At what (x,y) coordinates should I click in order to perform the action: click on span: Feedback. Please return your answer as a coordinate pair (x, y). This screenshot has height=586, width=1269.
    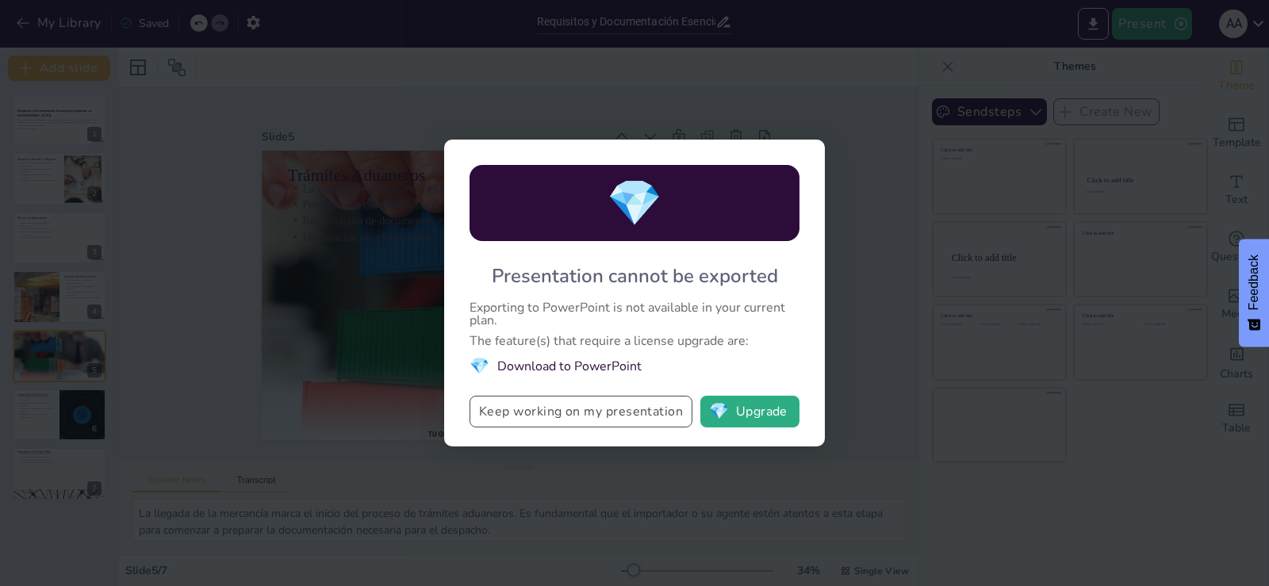
    Looking at the image, I should click on (1254, 282).